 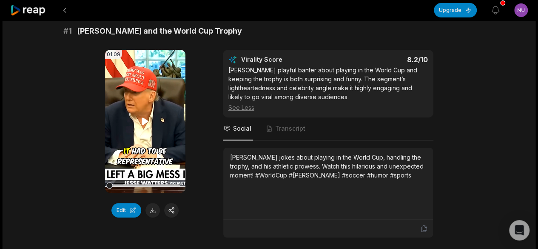 What do you see at coordinates (519, 230) in the screenshot?
I see `div: Open Intercom Messenger` at bounding box center [519, 230].